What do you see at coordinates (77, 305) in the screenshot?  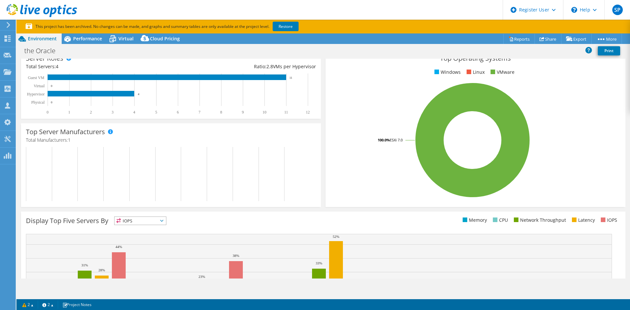 I see `a: Project Notes` at bounding box center [77, 305].